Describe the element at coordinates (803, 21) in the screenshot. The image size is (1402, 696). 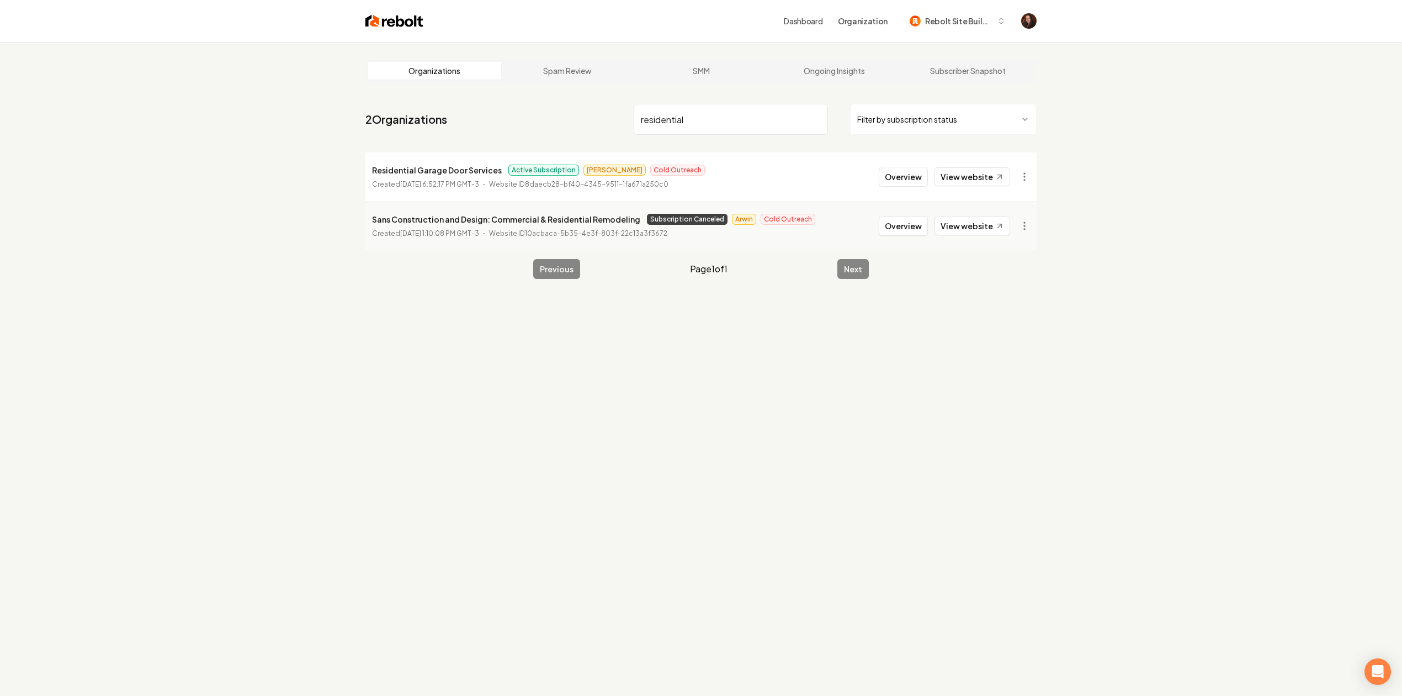
I see `a: Dashboard` at that location.